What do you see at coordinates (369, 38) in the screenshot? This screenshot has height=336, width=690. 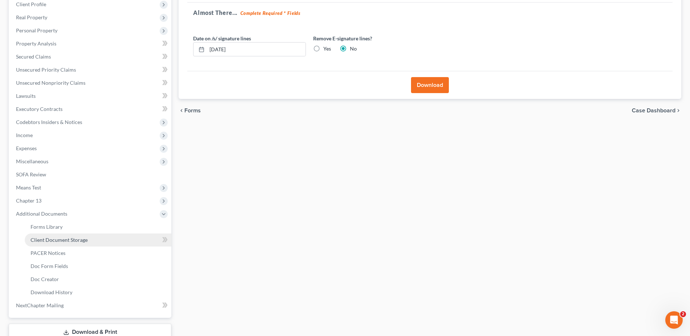 I see `label: Remove E-signature lines?` at bounding box center [369, 38].